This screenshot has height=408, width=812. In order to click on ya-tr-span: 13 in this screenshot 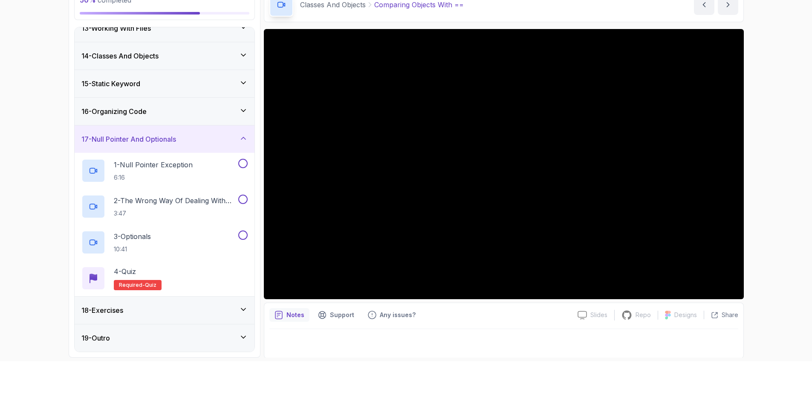, I will do `click(85, 28)`.